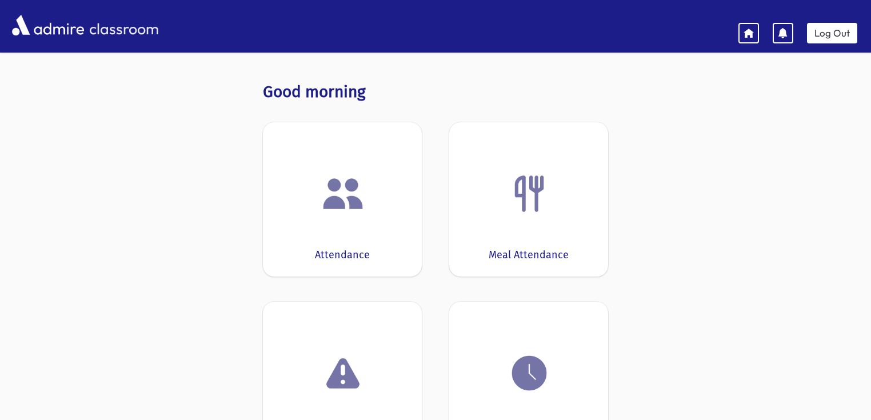 The image size is (871, 420). Describe the element at coordinates (529, 373) in the screenshot. I see `img: clock.png` at that location.